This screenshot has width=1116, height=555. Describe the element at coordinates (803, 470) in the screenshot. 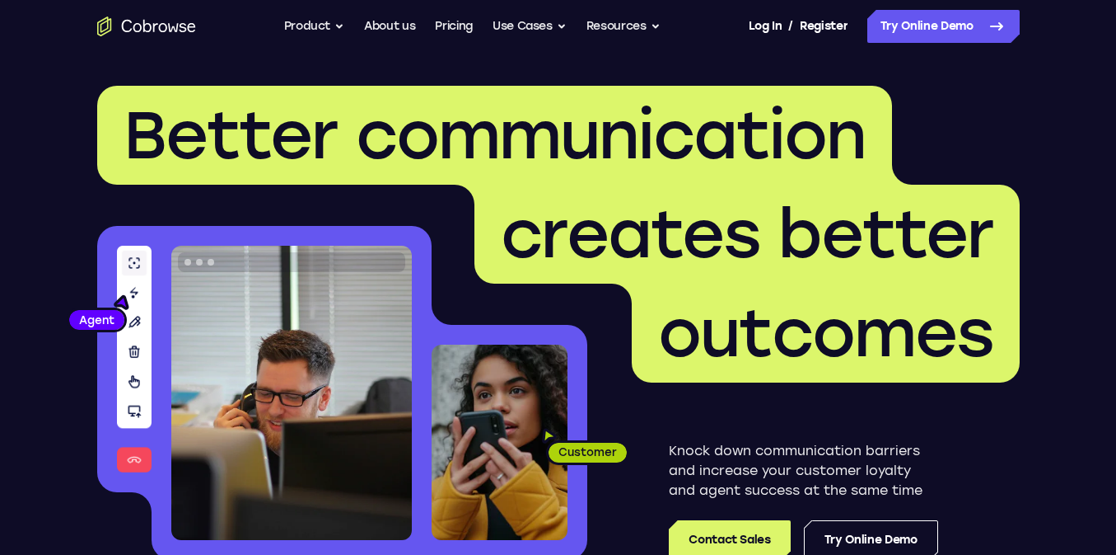

I see `p: Knock down communication barriers and increase your customer loyalty and agent success at the sam...` at that location.